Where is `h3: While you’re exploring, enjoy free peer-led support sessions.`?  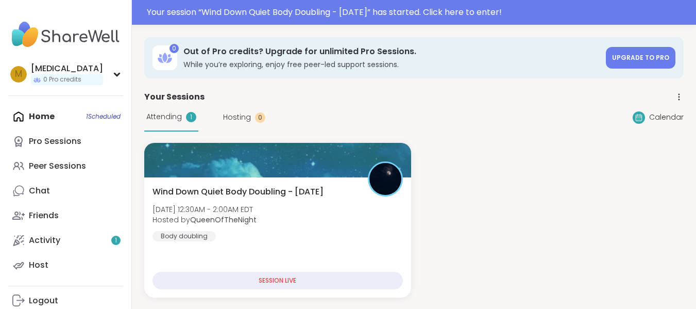
h3: While you’re exploring, enjoy free peer-led support sessions. is located at coordinates (392, 64).